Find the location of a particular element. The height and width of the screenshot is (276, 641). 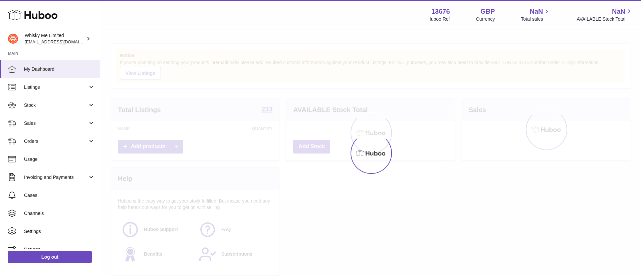

span: Settings is located at coordinates (59, 231).